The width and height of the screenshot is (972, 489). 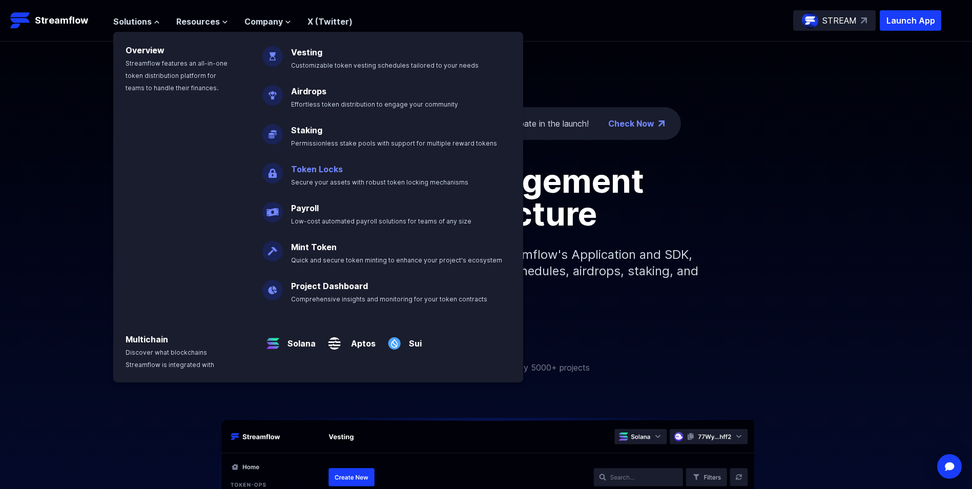 I want to click on a: Check Now, so click(x=631, y=123).